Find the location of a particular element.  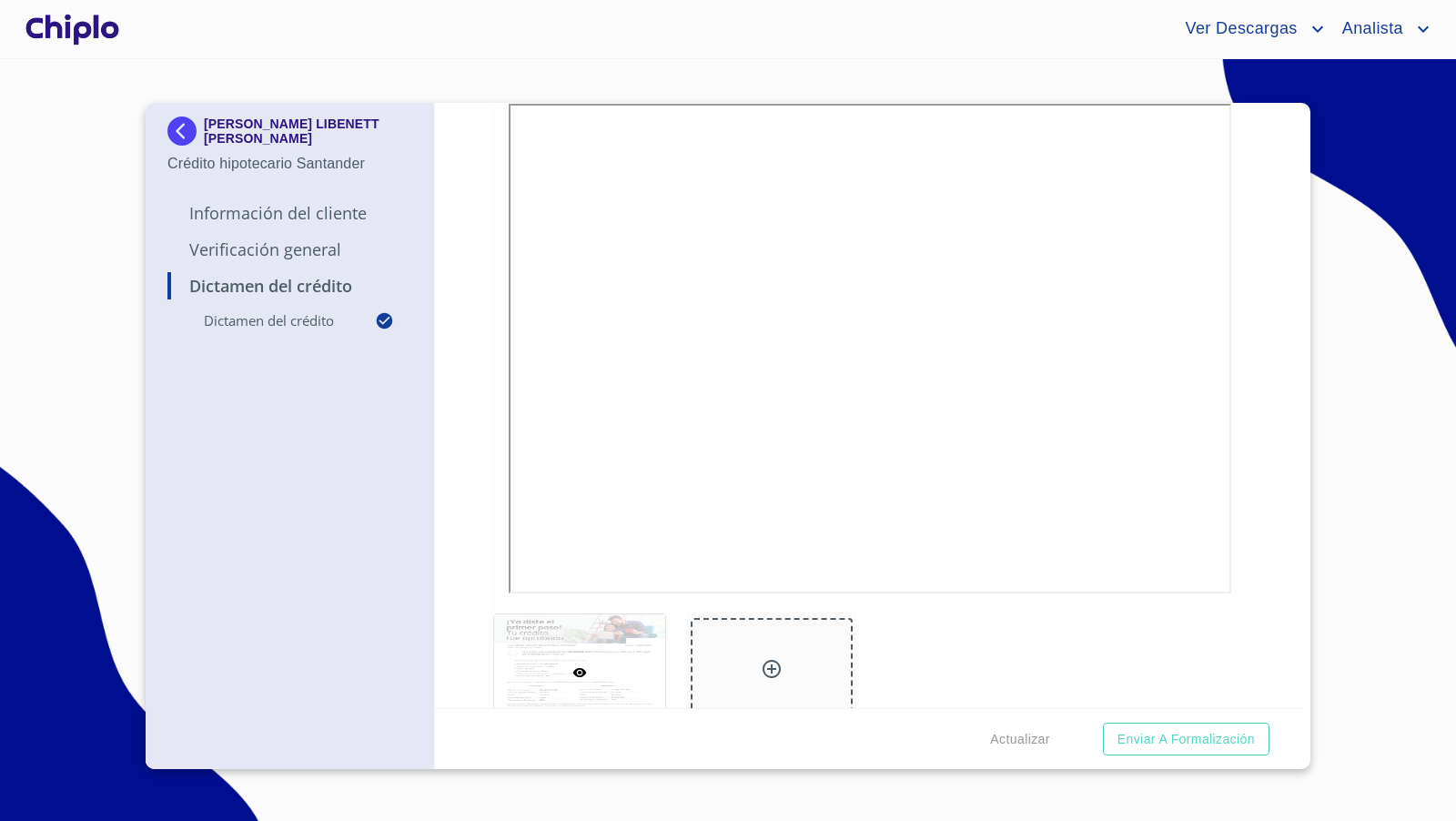

button: Enviar a Formalización is located at coordinates (1186, 739).